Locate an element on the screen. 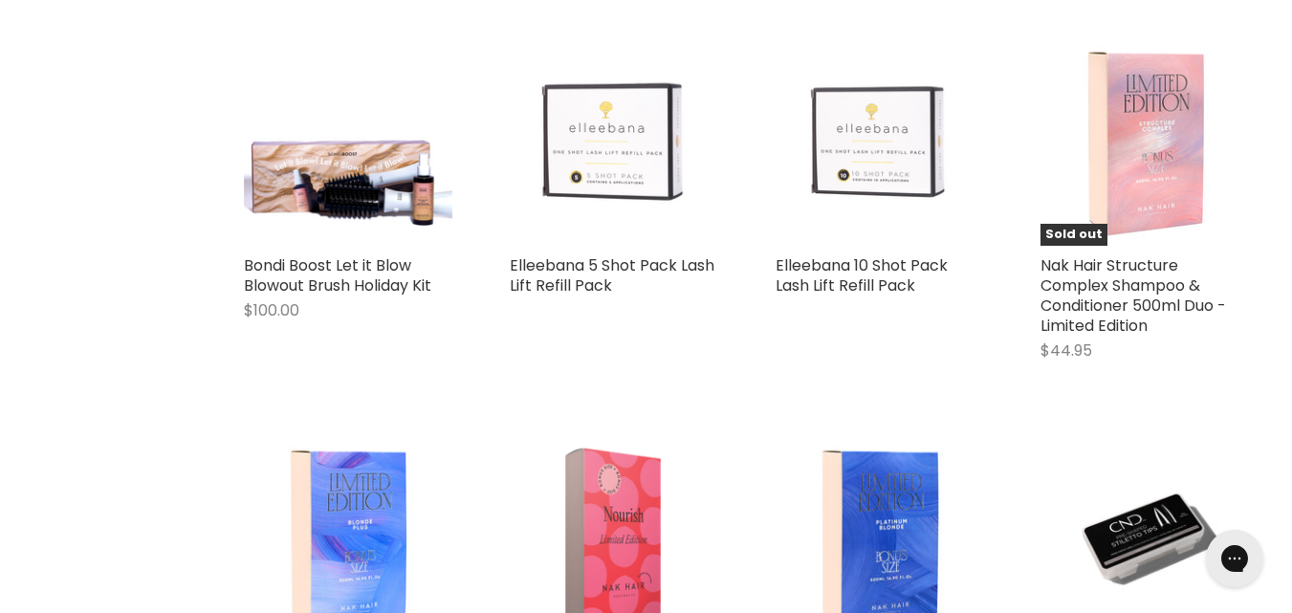 The image size is (1292, 613). span: $100.00 is located at coordinates (272, 310).